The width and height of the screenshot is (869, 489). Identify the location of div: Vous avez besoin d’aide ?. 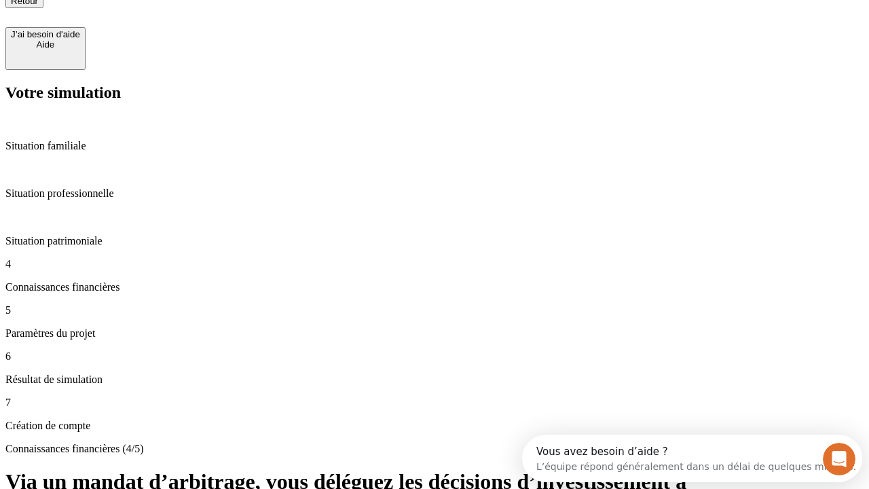
(174, 17).